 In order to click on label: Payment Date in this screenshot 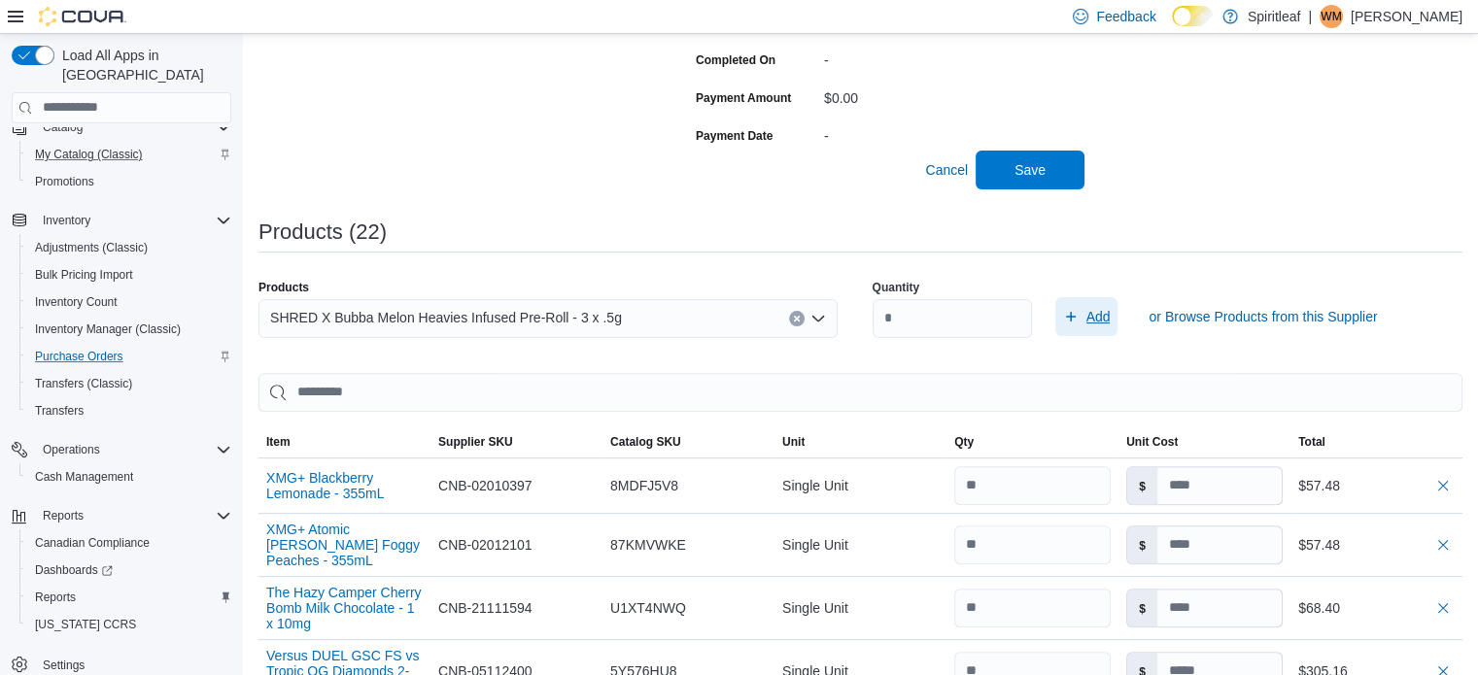, I will do `click(734, 136)`.